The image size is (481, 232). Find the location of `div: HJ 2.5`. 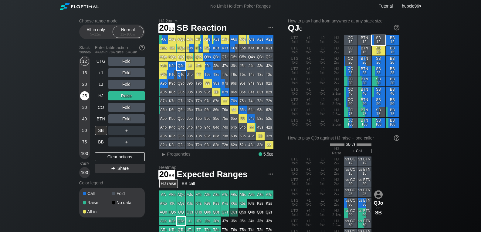

div: HJ 2.5 is located at coordinates (337, 112).